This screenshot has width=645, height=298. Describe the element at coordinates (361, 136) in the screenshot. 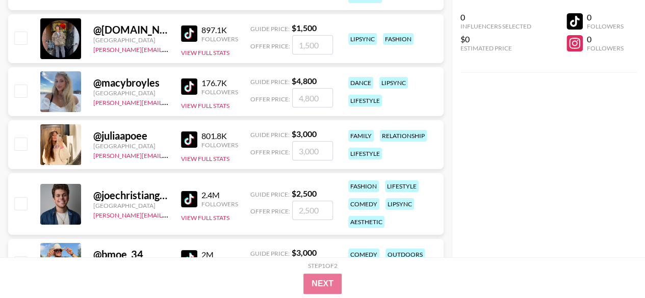

I see `div: family` at that location.